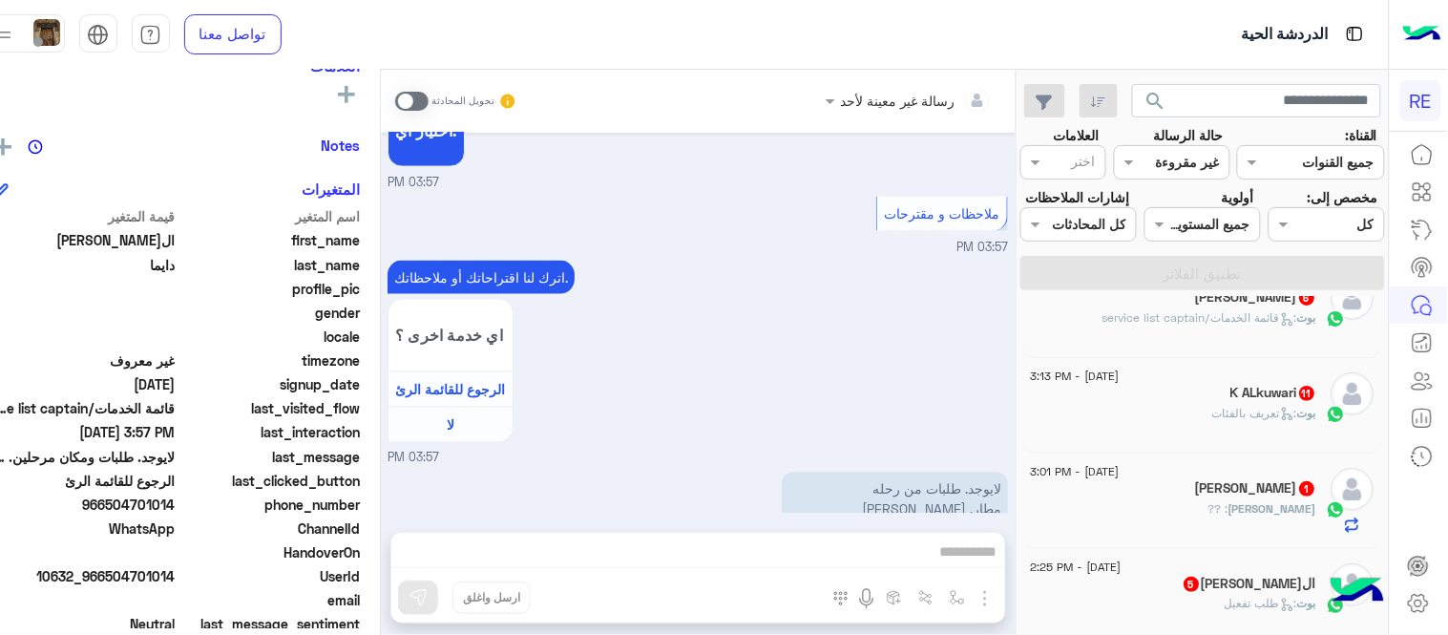 The image size is (1448, 635). What do you see at coordinates (233, 34) in the screenshot?
I see `a: تواصل معنا` at bounding box center [233, 34].